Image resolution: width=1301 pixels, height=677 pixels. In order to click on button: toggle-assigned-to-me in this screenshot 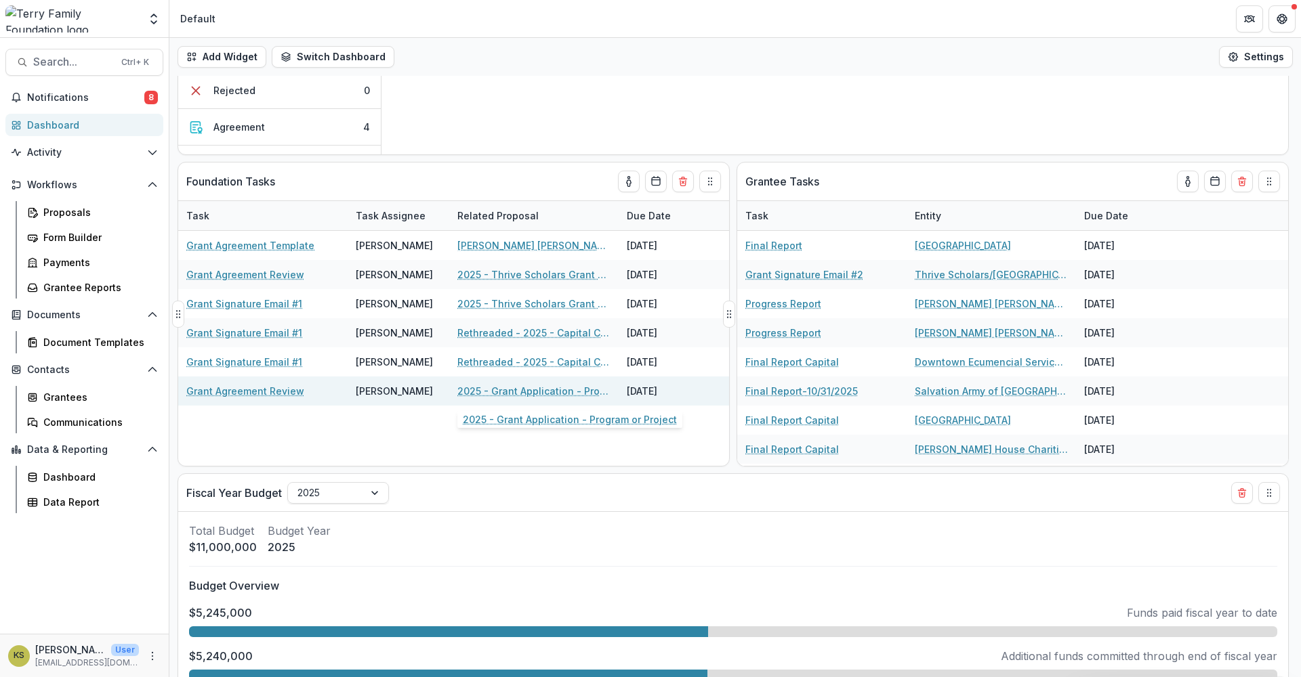, I will do `click(629, 182)`.